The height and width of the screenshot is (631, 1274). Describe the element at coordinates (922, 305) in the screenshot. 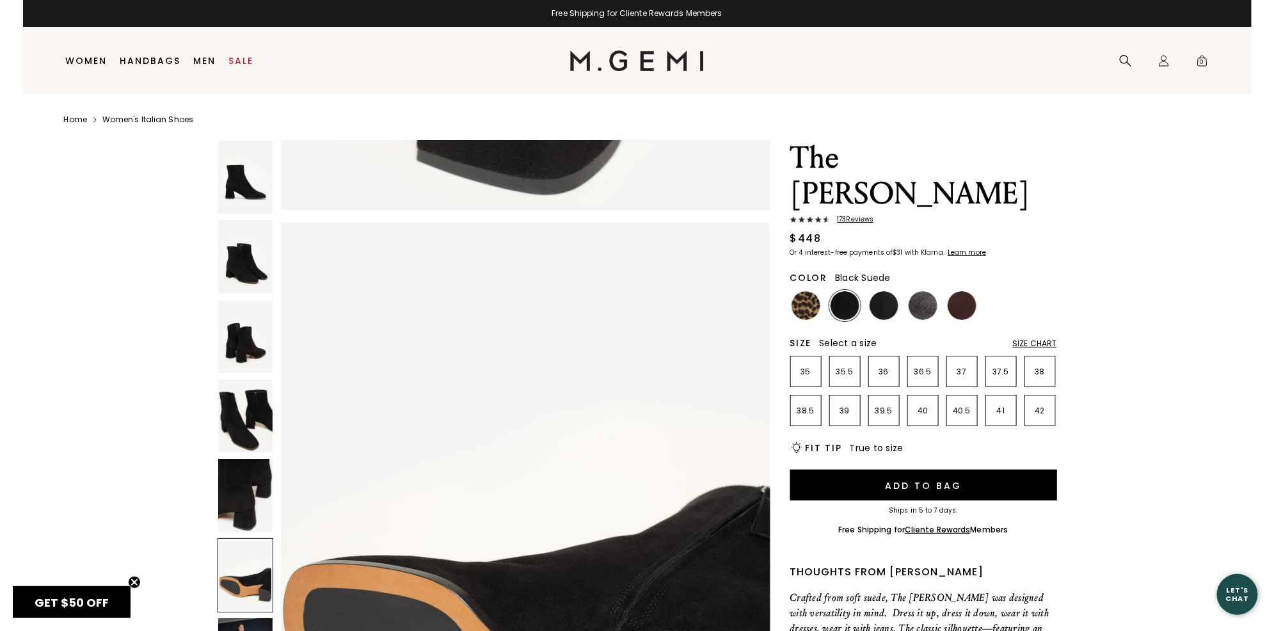

I see `img: Dark Gunmetal Nappa` at that location.